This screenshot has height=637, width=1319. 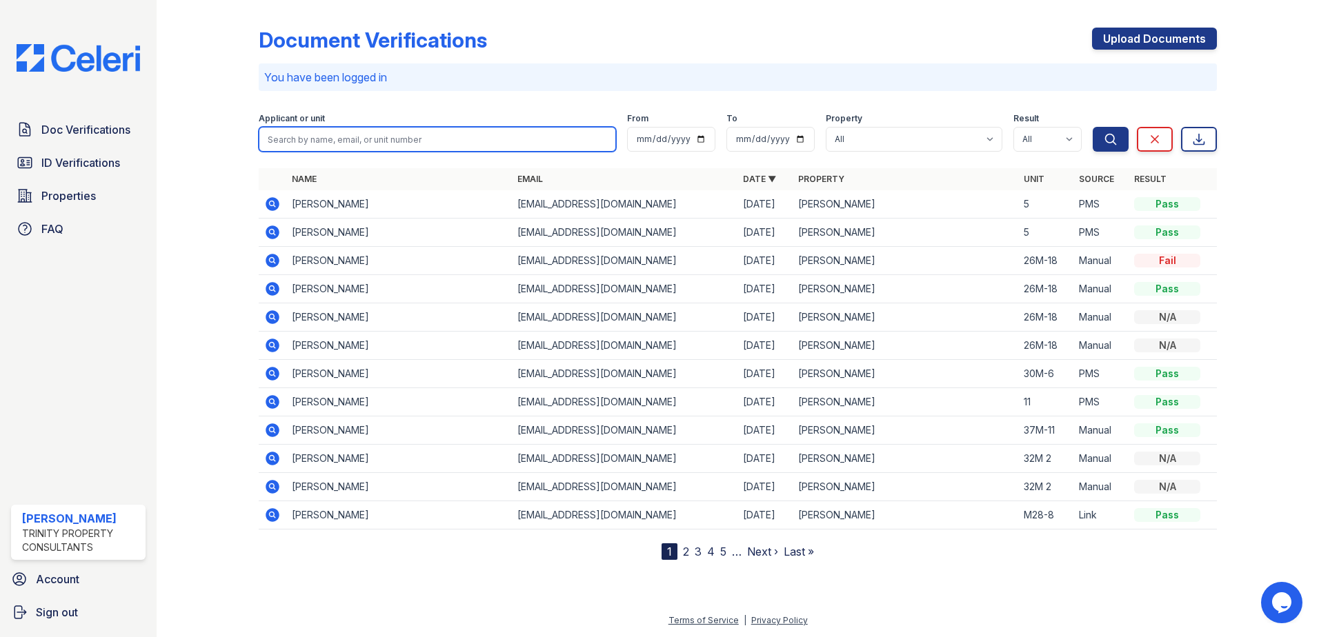 I want to click on a: ID Verifications, so click(x=78, y=163).